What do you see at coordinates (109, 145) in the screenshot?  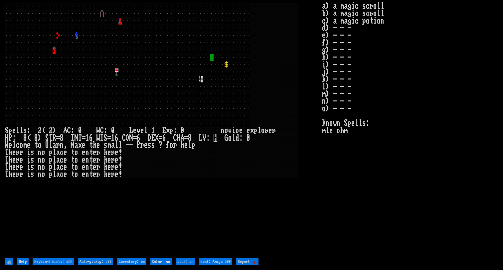 I see `div: m` at bounding box center [109, 145].